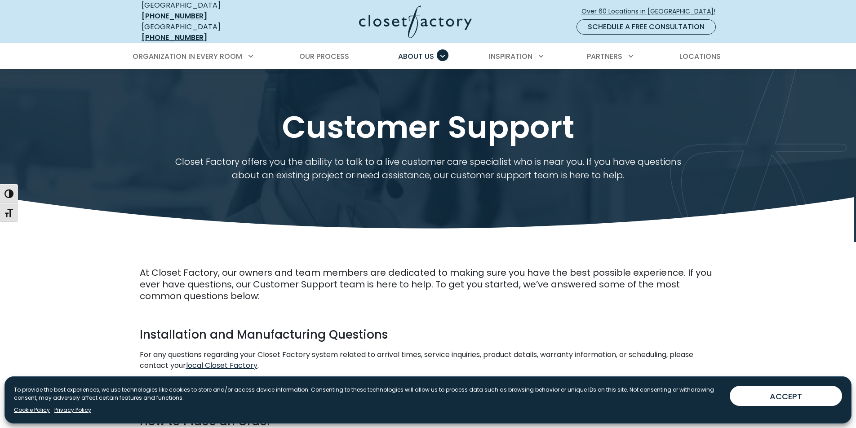 The width and height of the screenshot is (856, 428). Describe the element at coordinates (324, 56) in the screenshot. I see `span: Our Process` at that location.